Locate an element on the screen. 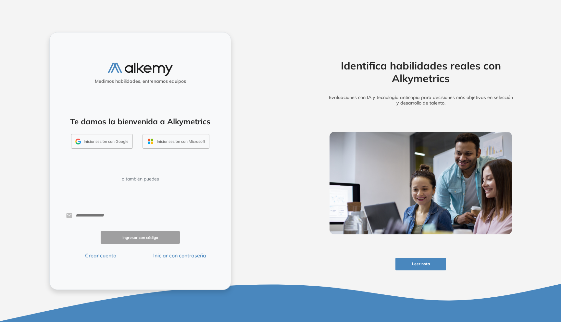 Image resolution: width=561 pixels, height=322 pixels. img: logo-alkemy is located at coordinates (140, 69).